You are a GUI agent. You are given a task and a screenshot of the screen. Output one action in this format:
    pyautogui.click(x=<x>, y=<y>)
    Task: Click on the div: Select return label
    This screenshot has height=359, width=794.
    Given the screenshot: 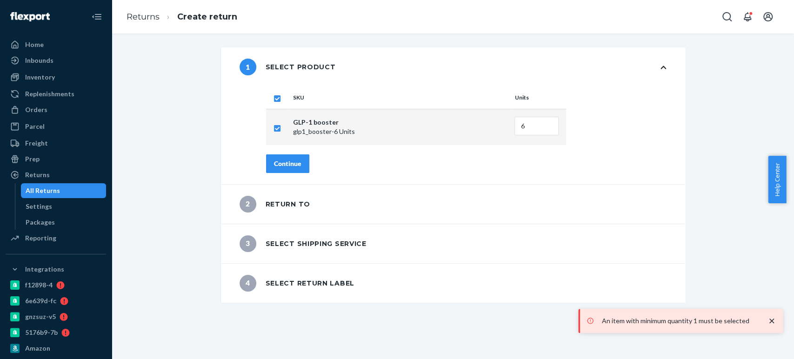 What is the action you would take?
    pyautogui.click(x=297, y=283)
    